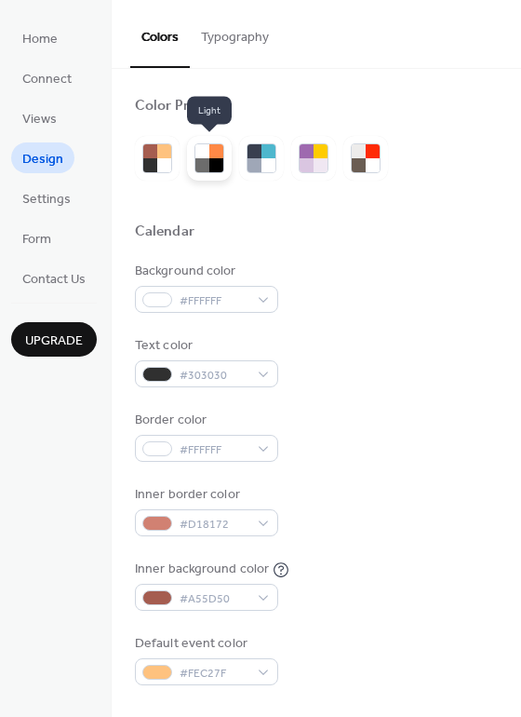 This screenshot has width=521, height=717. I want to click on span: #303030, so click(214, 375).